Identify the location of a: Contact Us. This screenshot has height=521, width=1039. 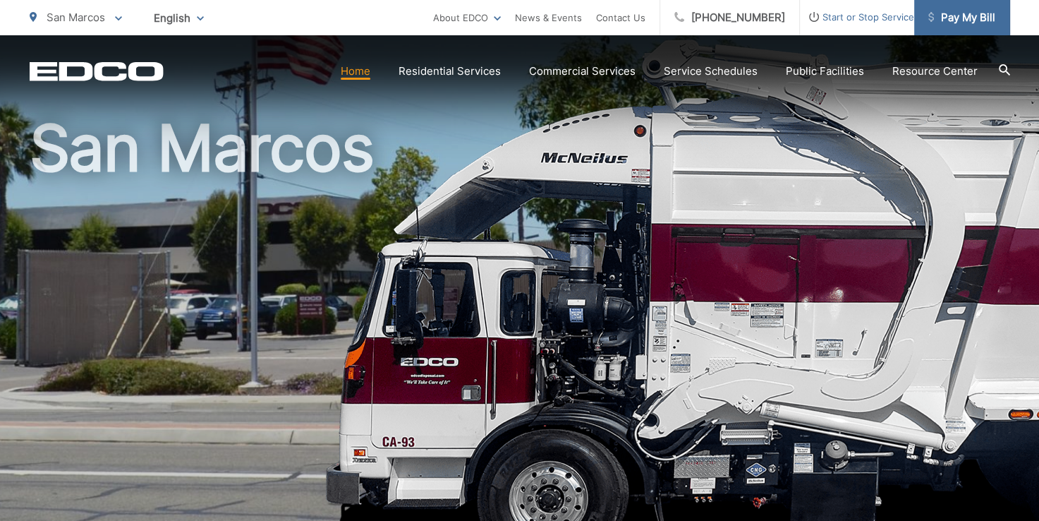
(621, 18).